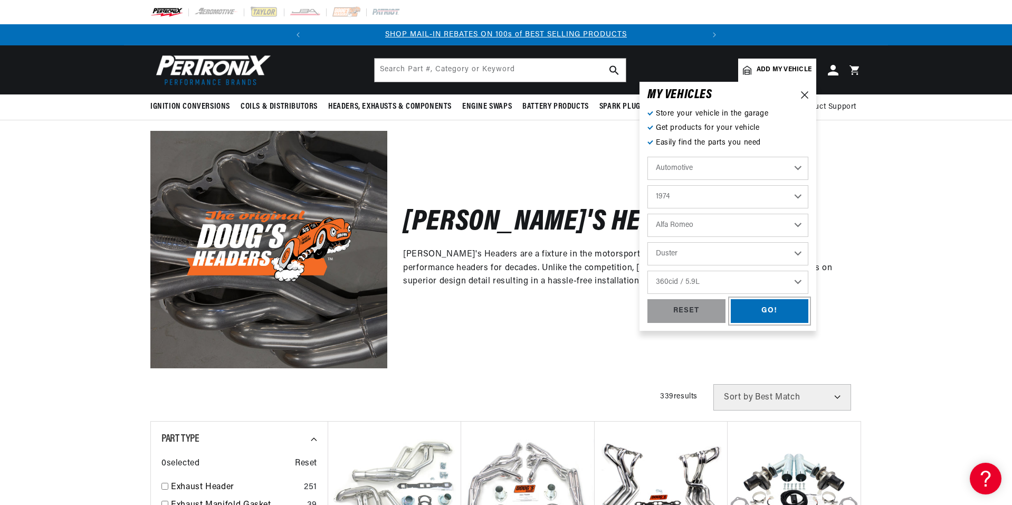  Describe the element at coordinates (500, 70) in the screenshot. I see `input: Search Part #, Category or Keyword` at that location.